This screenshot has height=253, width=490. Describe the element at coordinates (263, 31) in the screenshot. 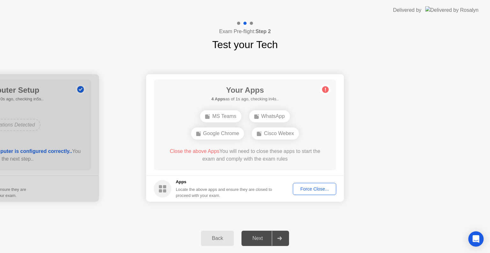

I see `b: Step 2` at that location.